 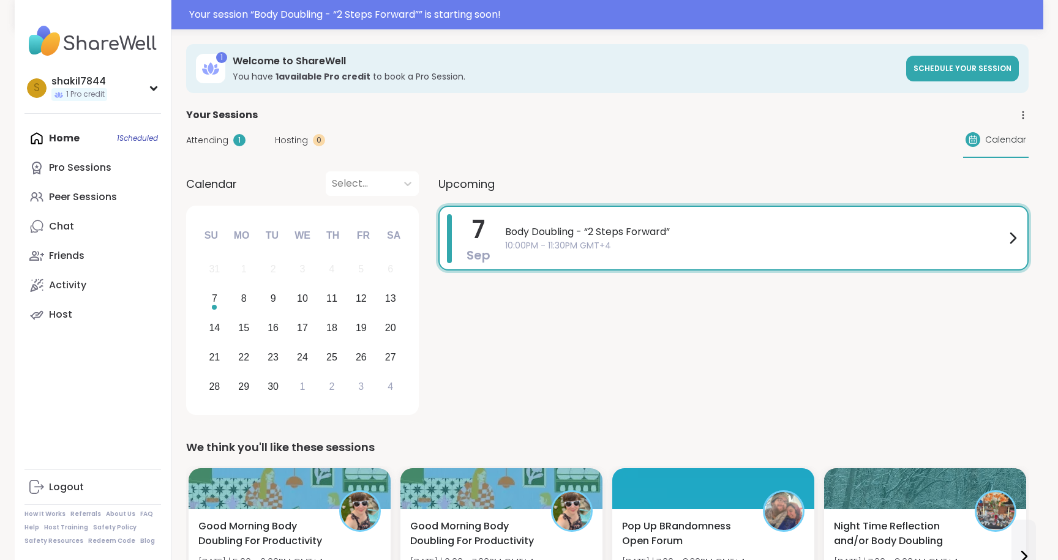 I want to click on div: Peer Sessions, so click(x=83, y=197).